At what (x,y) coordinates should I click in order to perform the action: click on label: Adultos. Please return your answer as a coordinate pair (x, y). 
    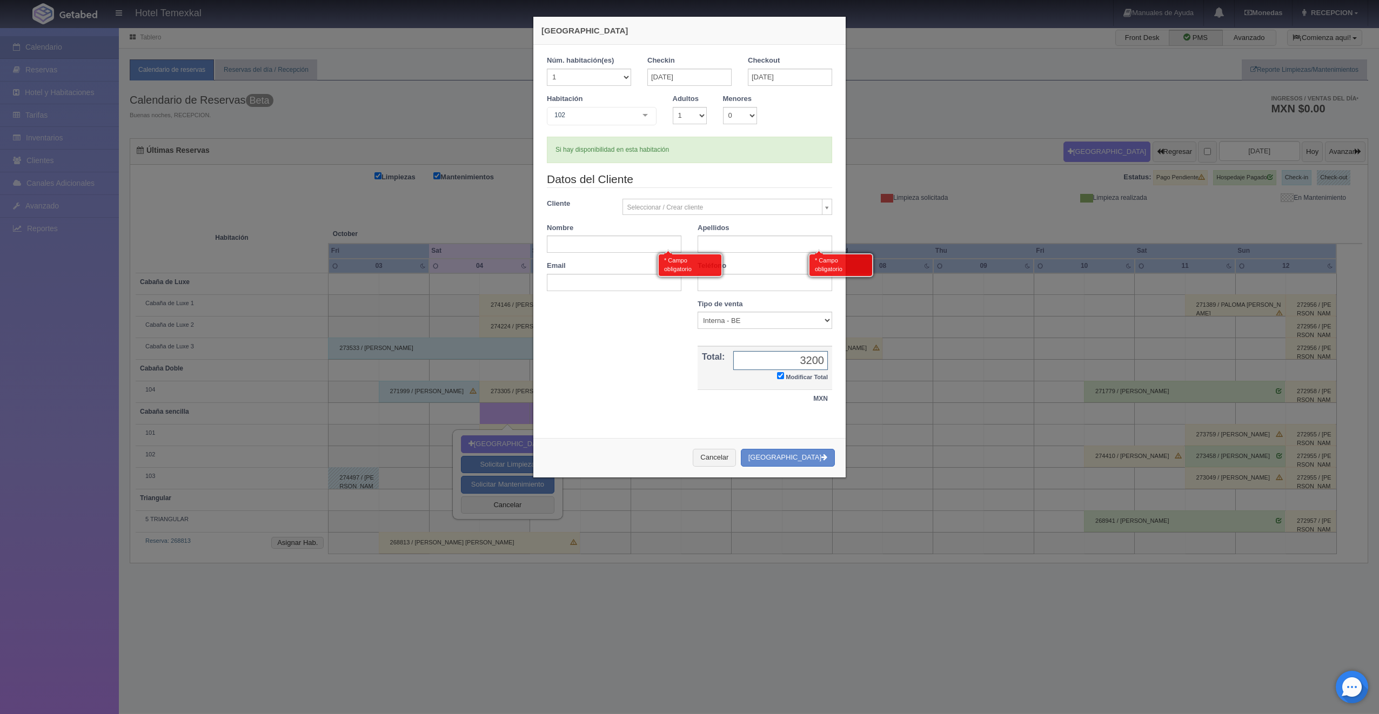
    Looking at the image, I should click on (686, 99).